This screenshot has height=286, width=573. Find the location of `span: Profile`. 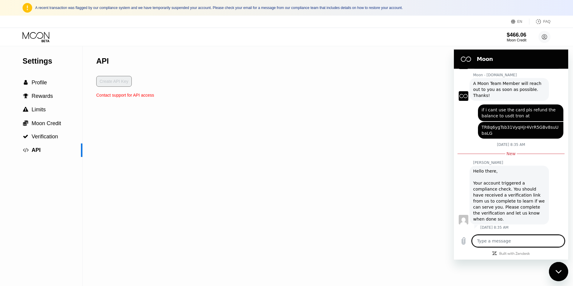

span: Profile is located at coordinates (39, 83).